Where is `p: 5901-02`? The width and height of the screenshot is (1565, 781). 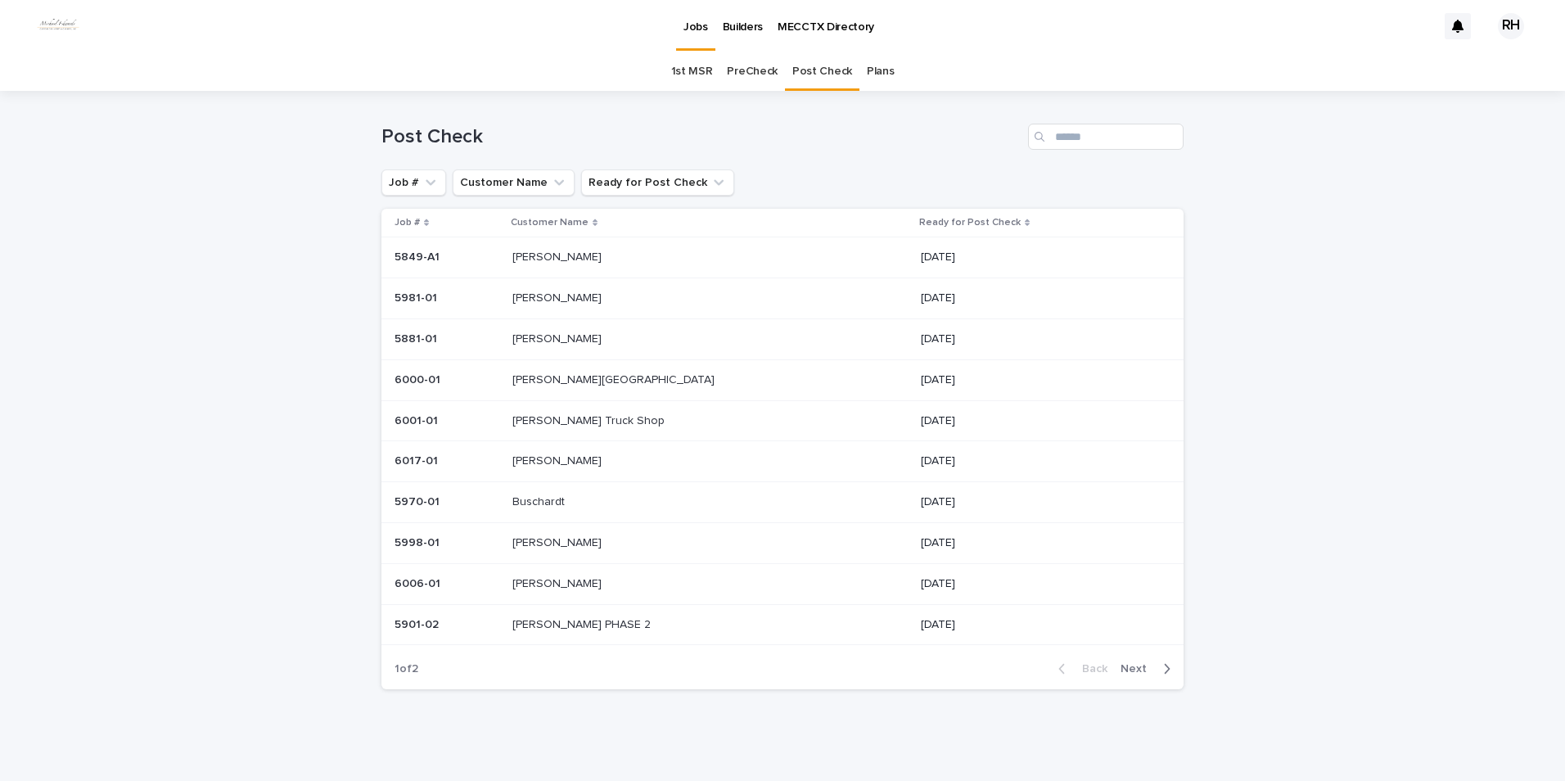
p: 5901-02 is located at coordinates (418, 623).